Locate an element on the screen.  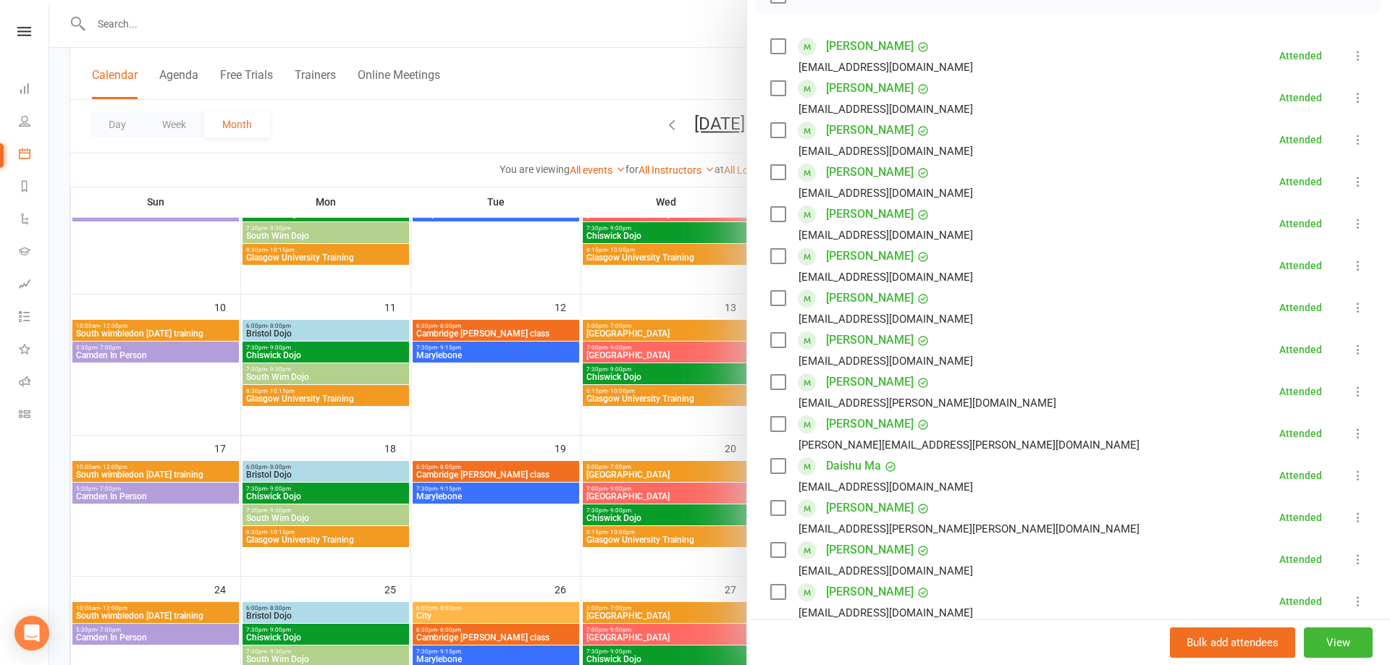
div: Open Intercom Messenger is located at coordinates (32, 633).